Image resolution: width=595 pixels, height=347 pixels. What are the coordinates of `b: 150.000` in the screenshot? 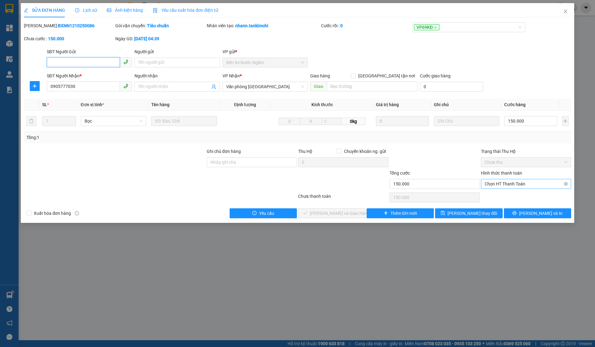 It's located at (56, 39).